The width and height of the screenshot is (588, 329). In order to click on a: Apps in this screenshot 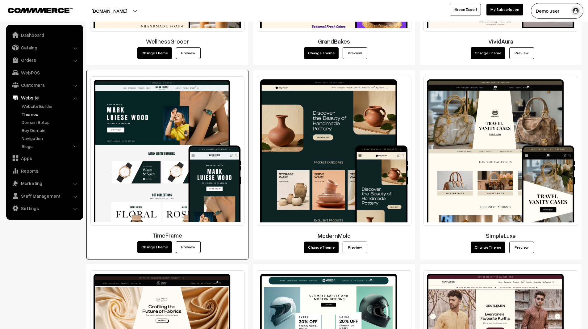, I will do `click(44, 158)`.